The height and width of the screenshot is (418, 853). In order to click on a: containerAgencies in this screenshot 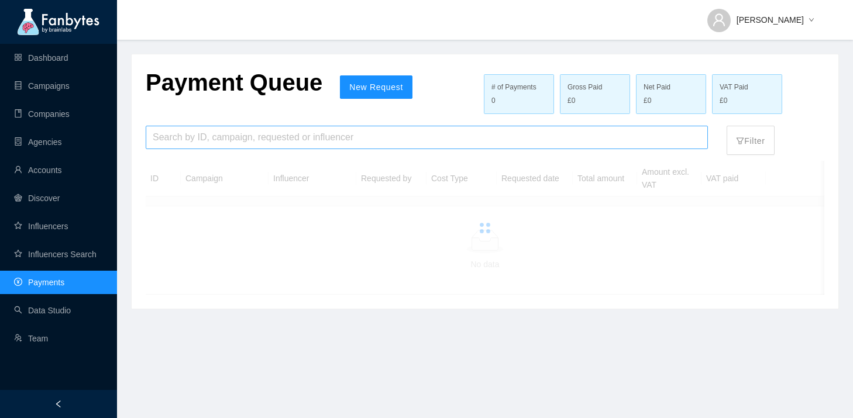, I will do `click(38, 142)`.